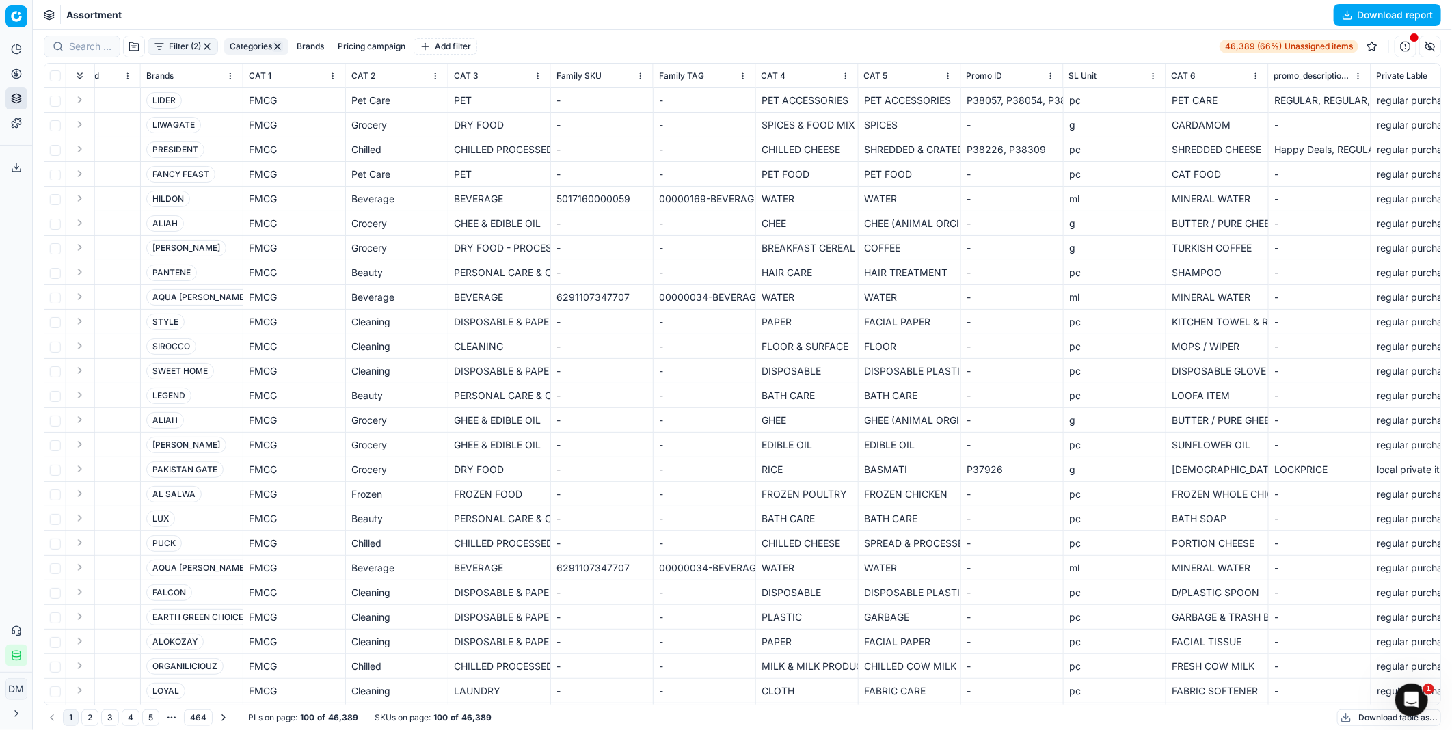 This screenshot has width=1452, height=730. What do you see at coordinates (397, 470) in the screenshot?
I see `div: Grocery` at bounding box center [397, 470].